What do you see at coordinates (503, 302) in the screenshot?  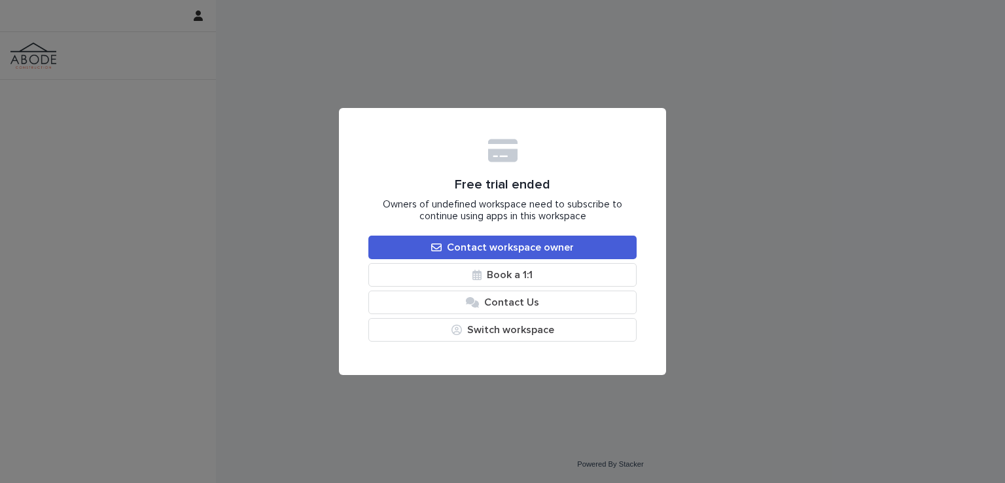 I see `button: Contact Us` at bounding box center [503, 302].